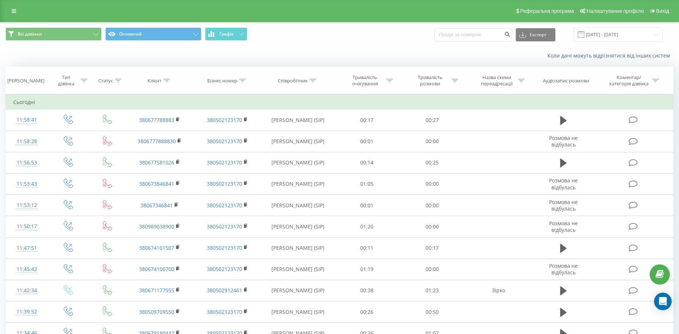 The width and height of the screenshot is (679, 334). What do you see at coordinates (157, 184) in the screenshot?
I see `a: 380673846841` at bounding box center [157, 184].